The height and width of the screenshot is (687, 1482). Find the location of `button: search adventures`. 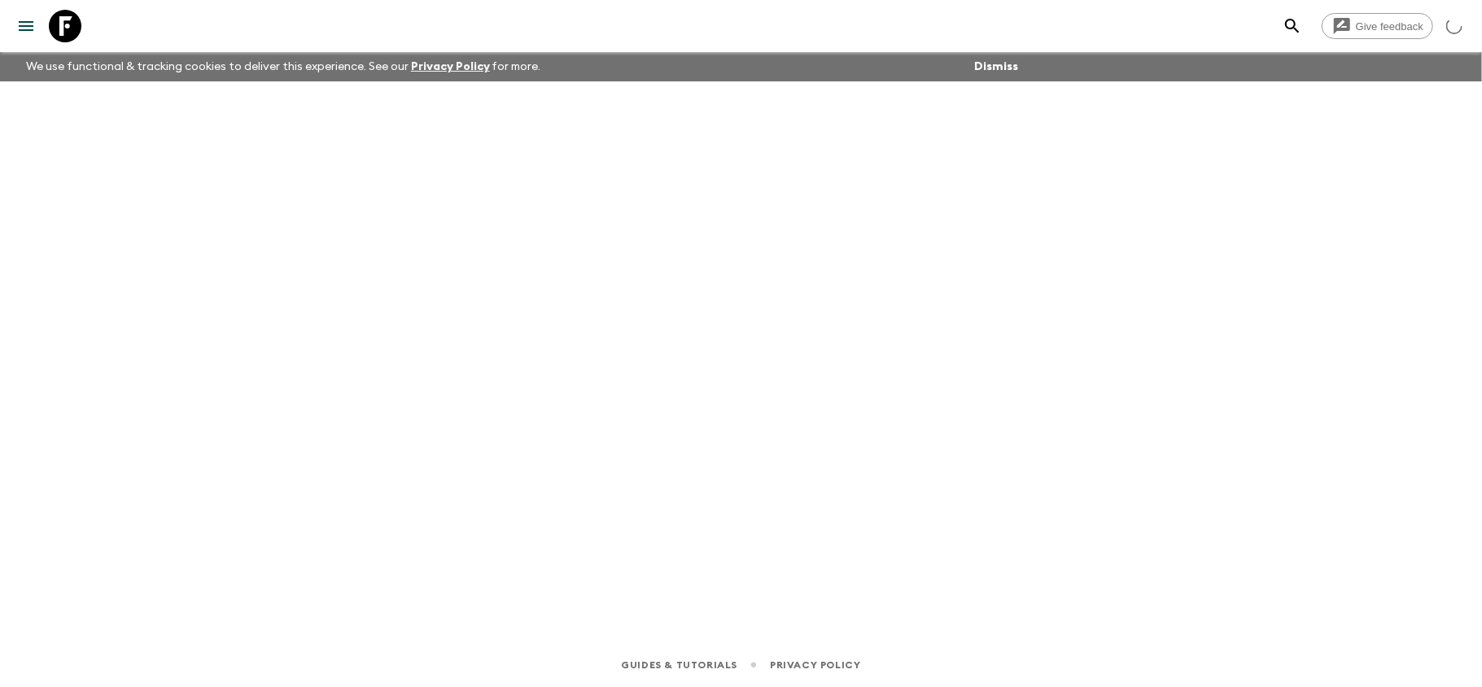

button: search adventures is located at coordinates (1293, 26).